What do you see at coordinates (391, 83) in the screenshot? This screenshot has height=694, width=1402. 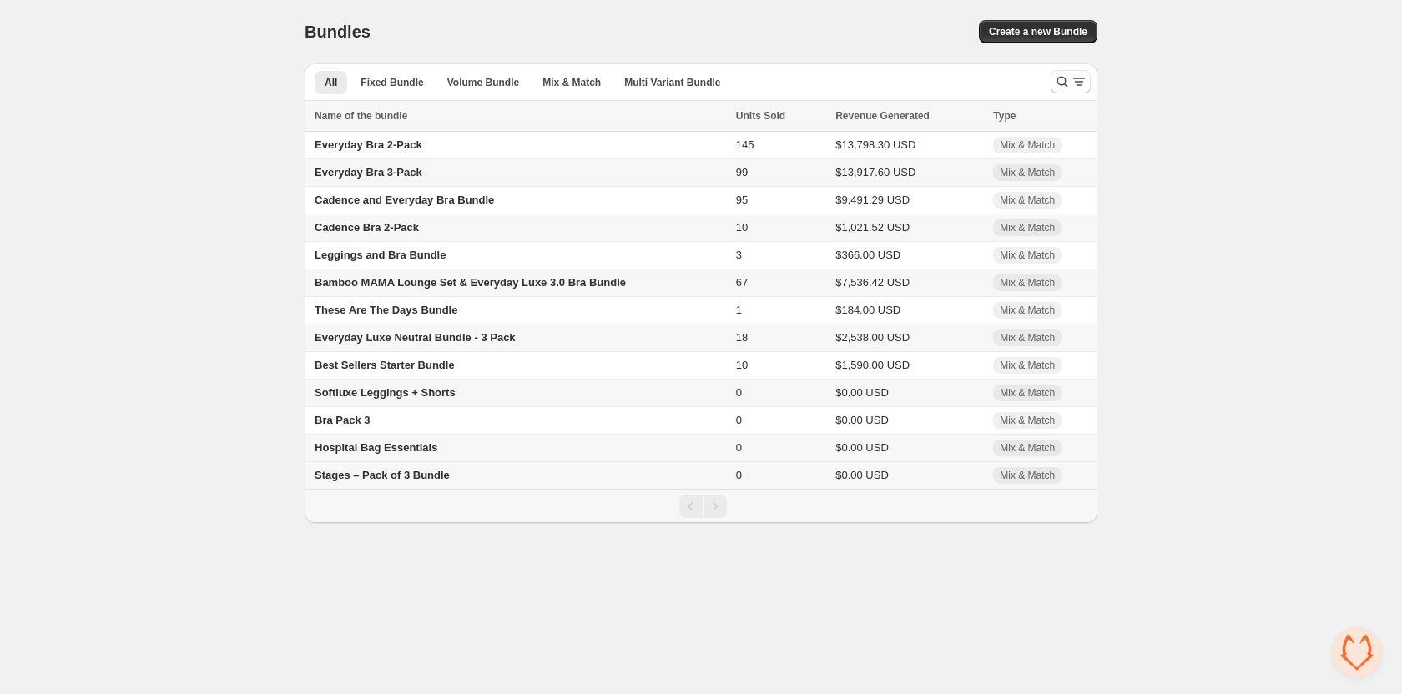 I see `span: Fixed Bundle` at bounding box center [391, 83].